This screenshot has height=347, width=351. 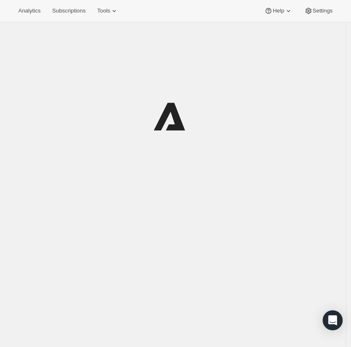 I want to click on button: Help, so click(x=278, y=11).